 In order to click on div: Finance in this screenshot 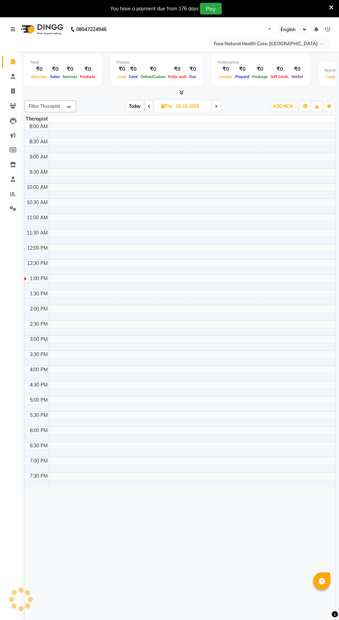, I will do `click(157, 62)`.